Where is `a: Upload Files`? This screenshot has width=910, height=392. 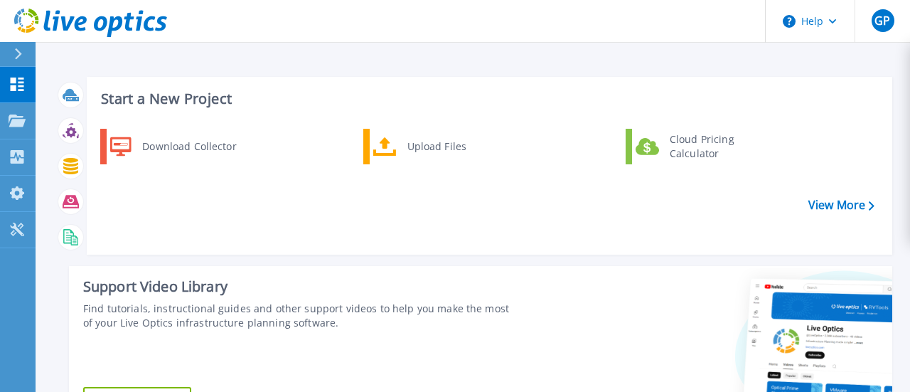
a: Upload Files is located at coordinates (436, 146).